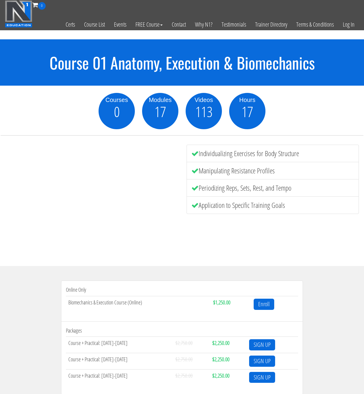  What do you see at coordinates (247, 100) in the screenshot?
I see `div: Hours` at bounding box center [247, 100].